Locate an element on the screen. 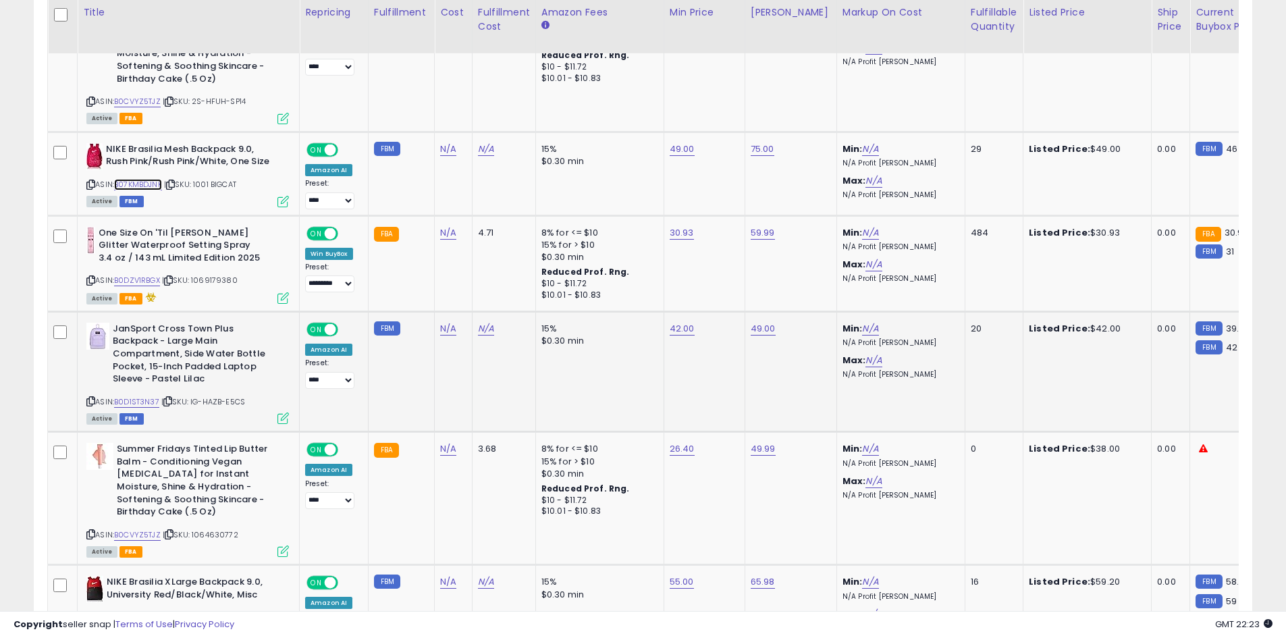 Image resolution: width=1286 pixels, height=638 pixels. div: Title is located at coordinates (188, 12).